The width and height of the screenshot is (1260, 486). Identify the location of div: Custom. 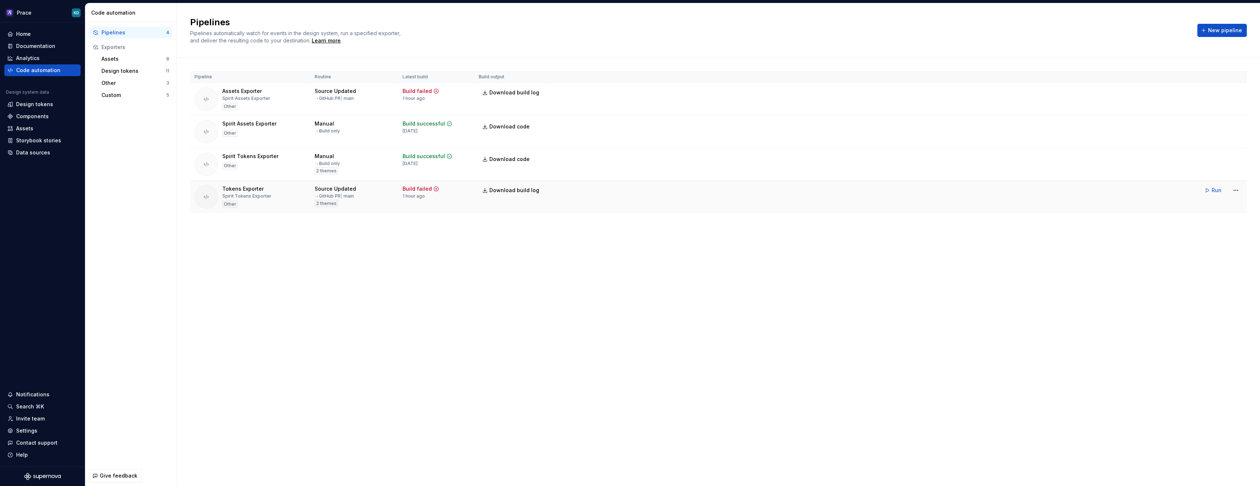
(134, 95).